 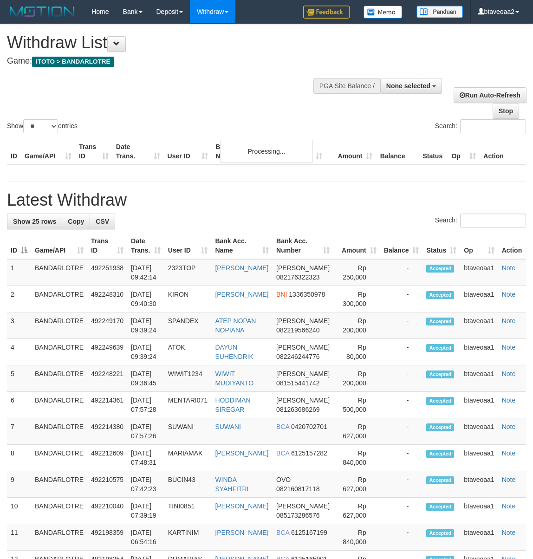 What do you see at coordinates (402, 246) in the screenshot?
I see `th: Balance: activate to sort column ascending` at bounding box center [402, 246].